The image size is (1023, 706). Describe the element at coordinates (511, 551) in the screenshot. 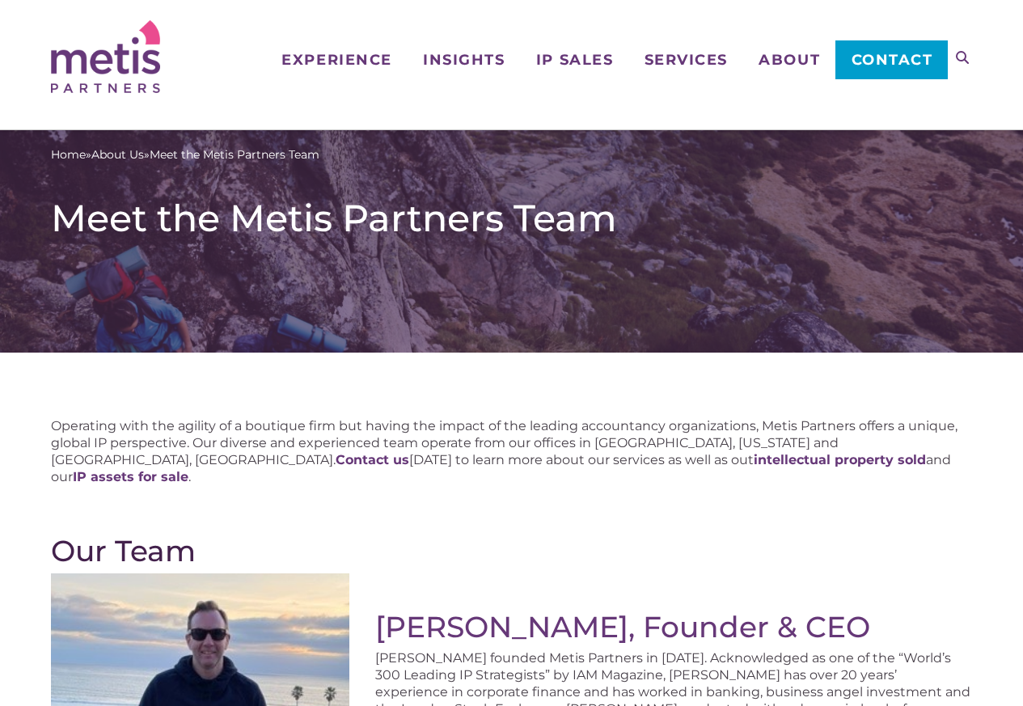

I see `h2: Our Team` at that location.